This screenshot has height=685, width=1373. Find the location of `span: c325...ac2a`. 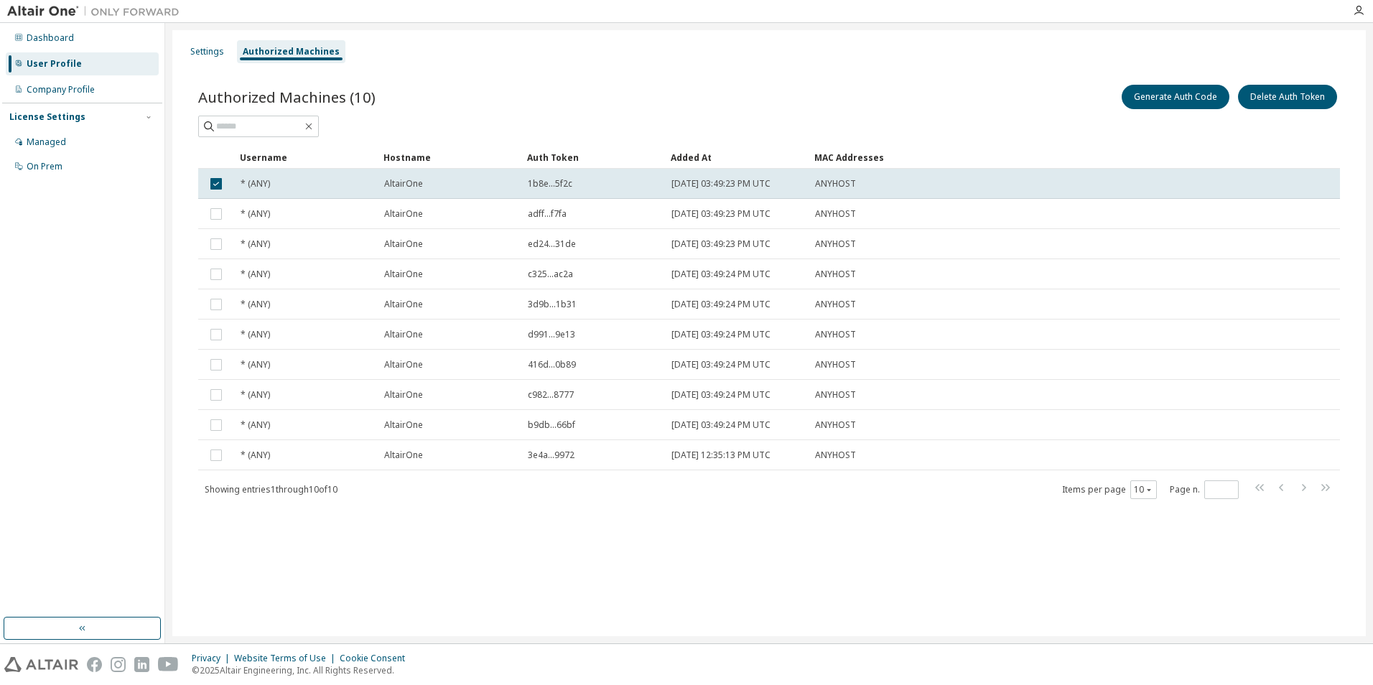

span: c325...ac2a is located at coordinates (550, 274).